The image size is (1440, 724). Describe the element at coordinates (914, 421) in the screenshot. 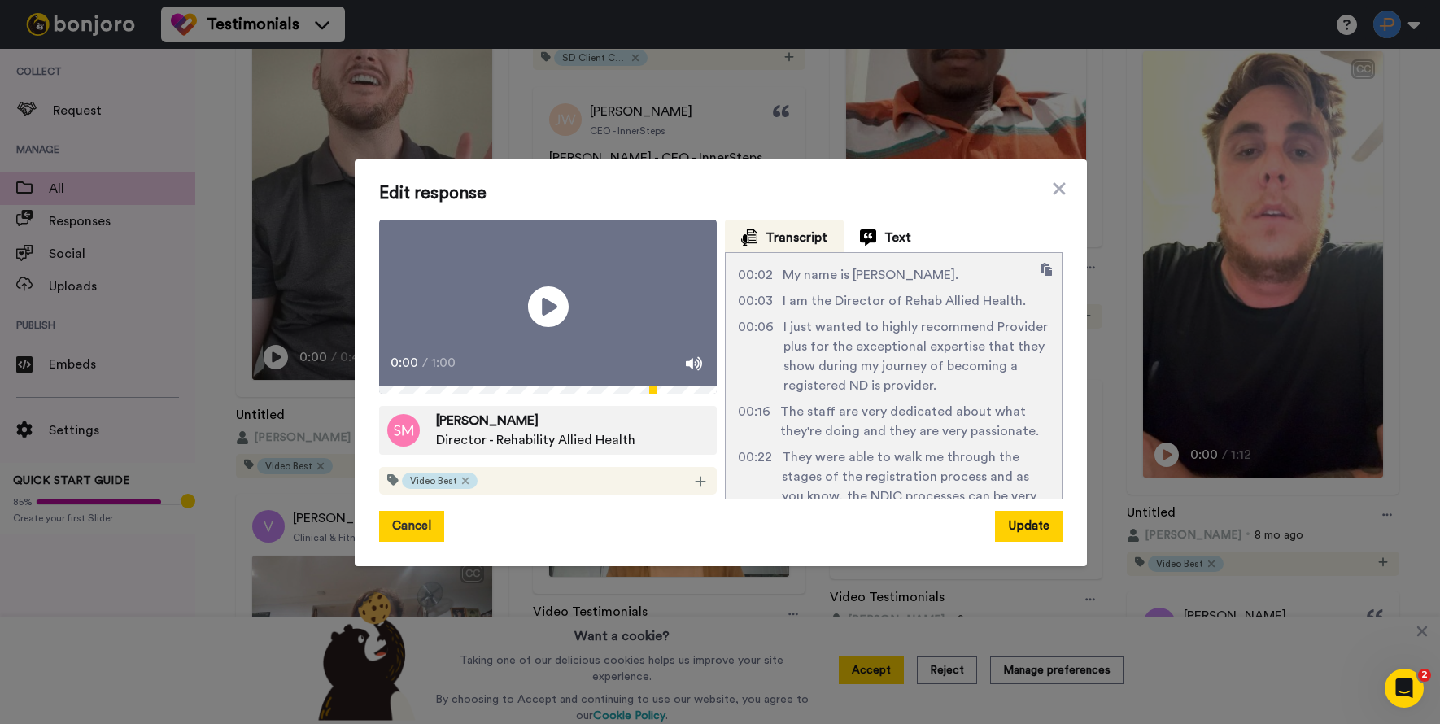

I see `span: The staff are very dedicated about what they're doing and they are very passionate.` at that location.